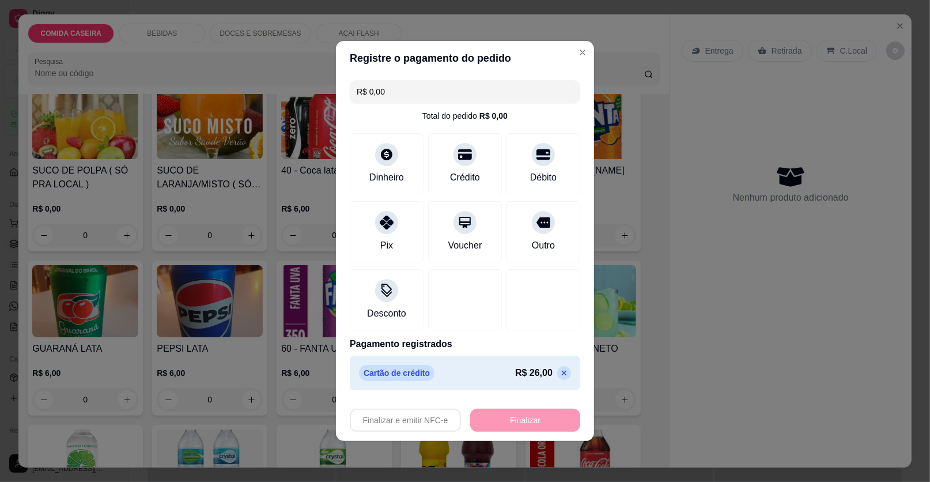  What do you see at coordinates (387, 245) in the screenshot?
I see `div: Pix` at bounding box center [387, 245].